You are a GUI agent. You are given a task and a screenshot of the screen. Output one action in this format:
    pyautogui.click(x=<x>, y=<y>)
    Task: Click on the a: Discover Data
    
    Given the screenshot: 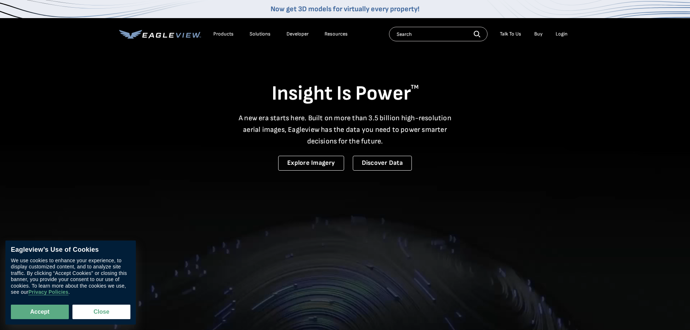 What is the action you would take?
    pyautogui.click(x=382, y=163)
    